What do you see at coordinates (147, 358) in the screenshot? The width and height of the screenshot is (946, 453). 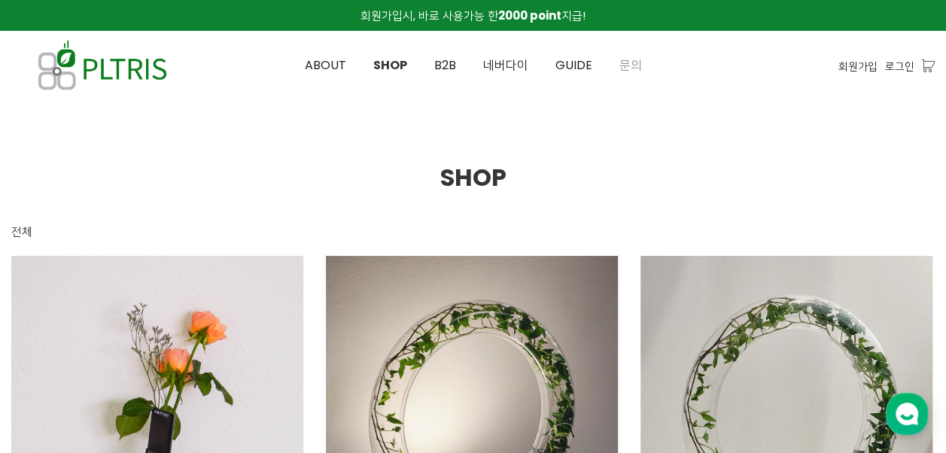 I see `span: 대화` at bounding box center [147, 358].